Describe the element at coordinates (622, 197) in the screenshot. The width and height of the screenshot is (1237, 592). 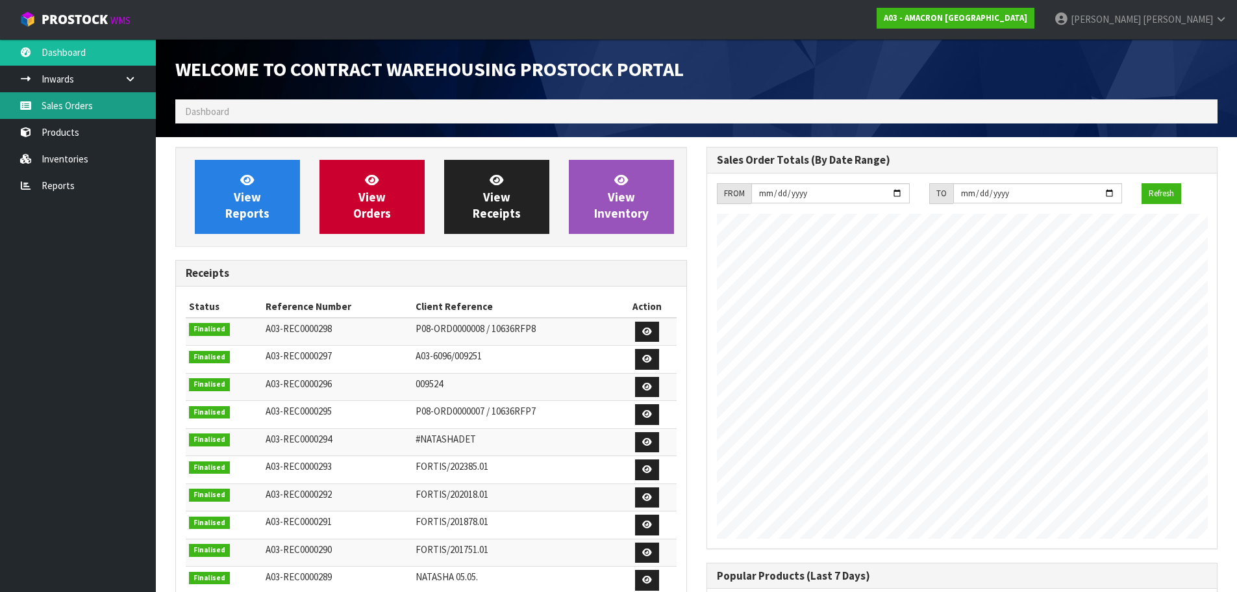
I see `a: ViewInventory` at that location.